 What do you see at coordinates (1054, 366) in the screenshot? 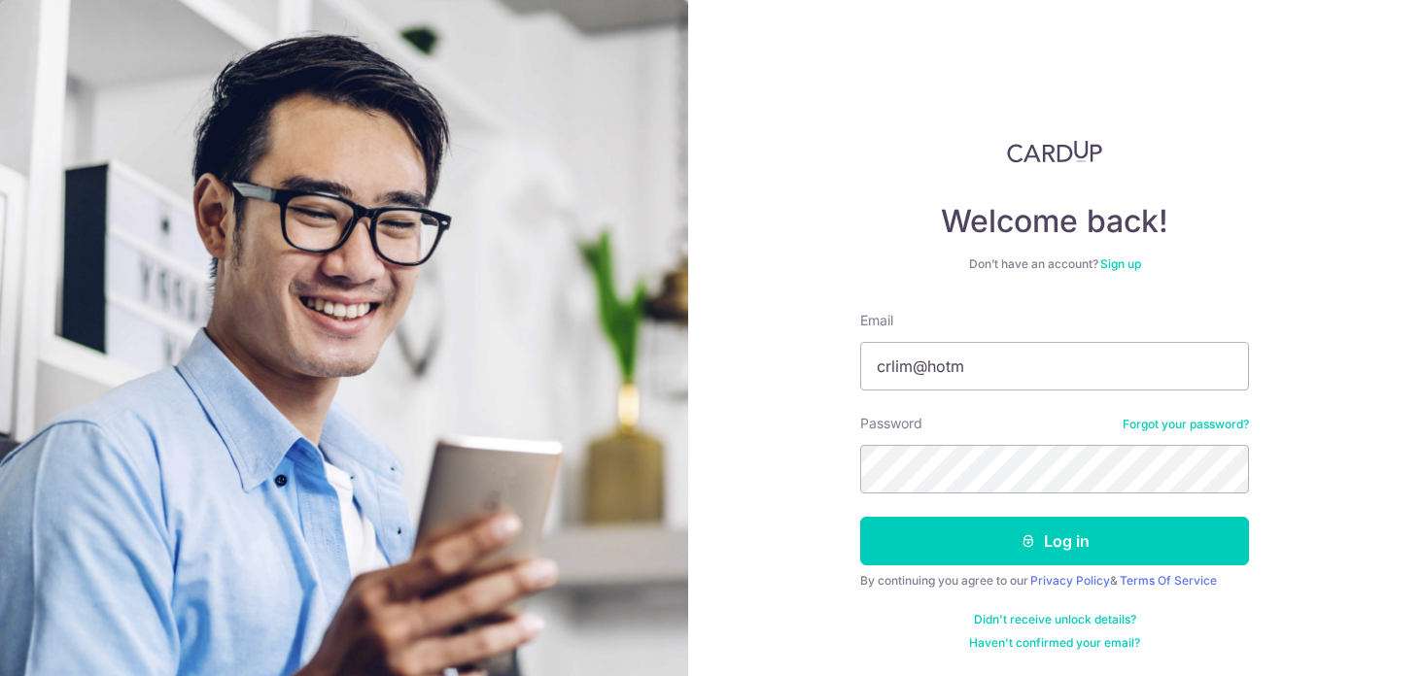
I see `input: Enter your Email` at bounding box center [1054, 366].